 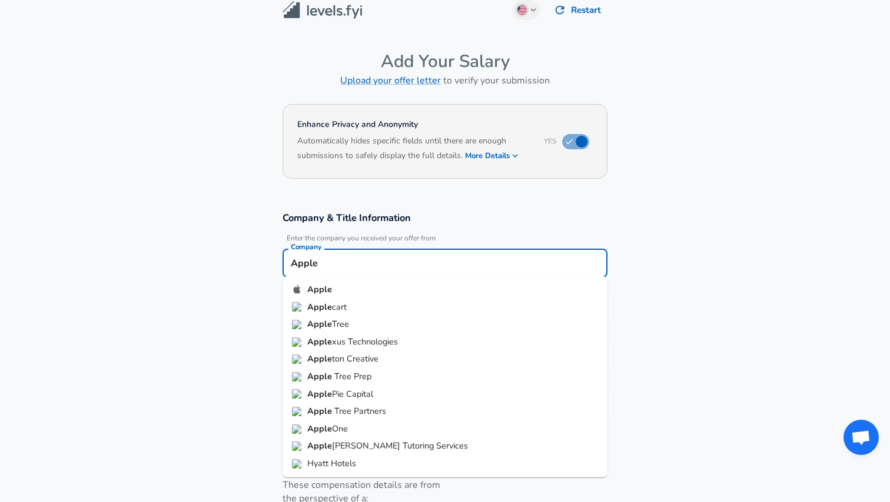 What do you see at coordinates (306, 247) in the screenshot?
I see `label: Company` at bounding box center [306, 247].